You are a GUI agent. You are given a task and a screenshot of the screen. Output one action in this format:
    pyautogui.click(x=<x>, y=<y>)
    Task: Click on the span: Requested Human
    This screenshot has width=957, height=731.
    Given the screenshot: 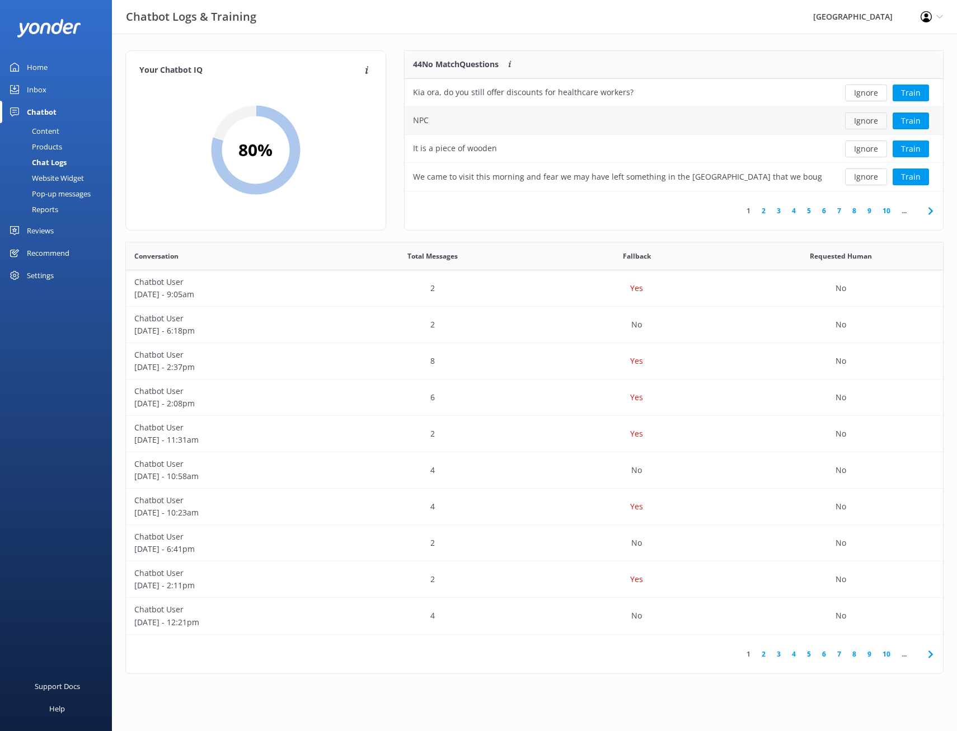 What is the action you would take?
    pyautogui.click(x=841, y=256)
    